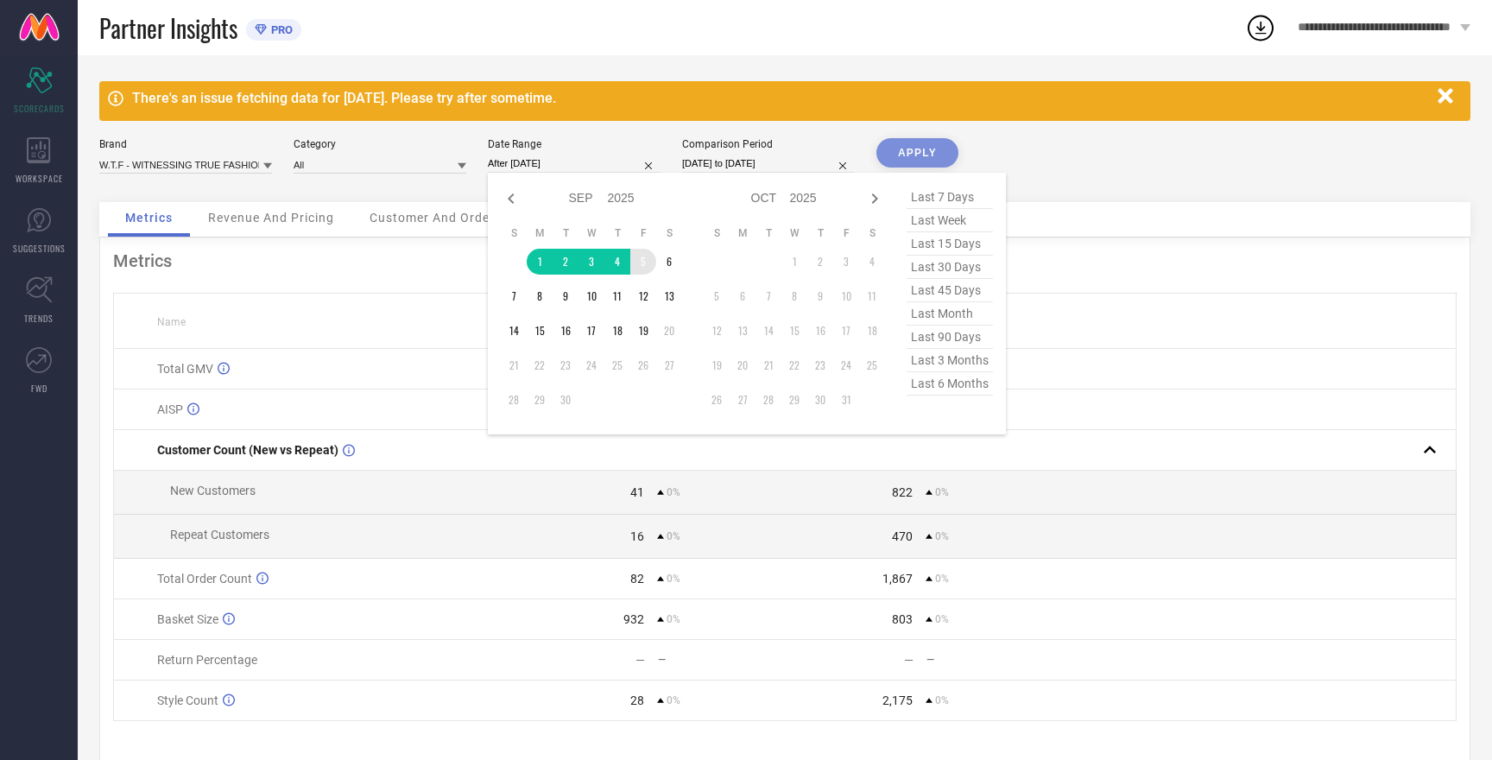 The width and height of the screenshot is (1492, 760). What do you see at coordinates (634, 619) in the screenshot?
I see `div: 932` at bounding box center [634, 619].